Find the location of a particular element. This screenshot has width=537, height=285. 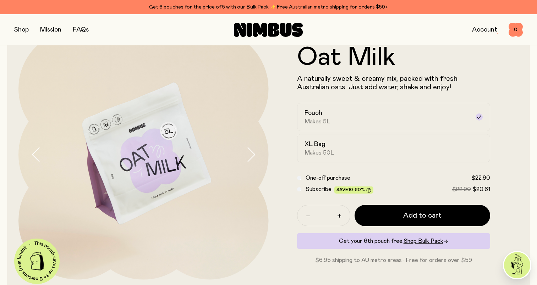

div: Get your 6th pouch free. is located at coordinates (394, 241).